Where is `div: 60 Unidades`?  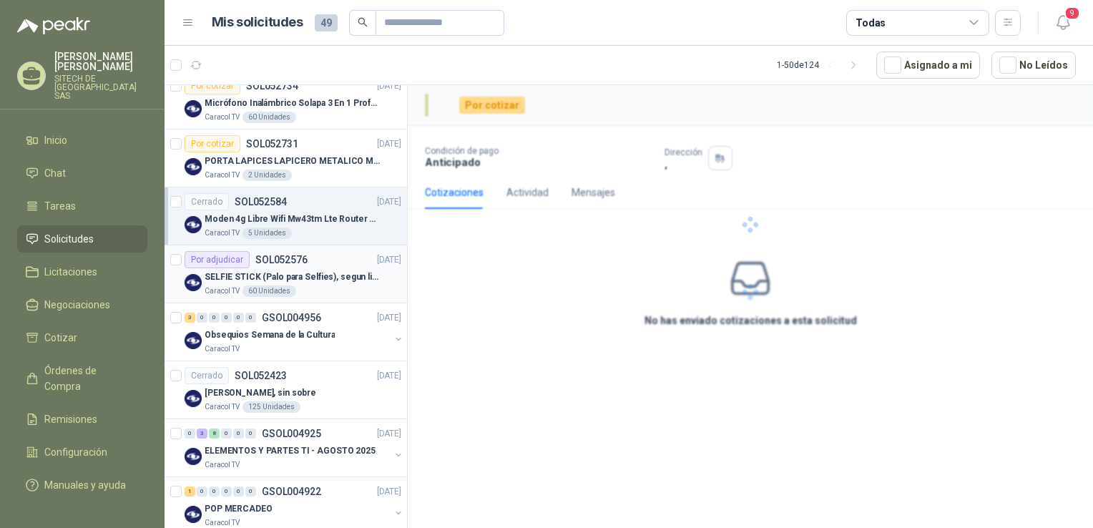 div: 60 Unidades is located at coordinates (269, 291).